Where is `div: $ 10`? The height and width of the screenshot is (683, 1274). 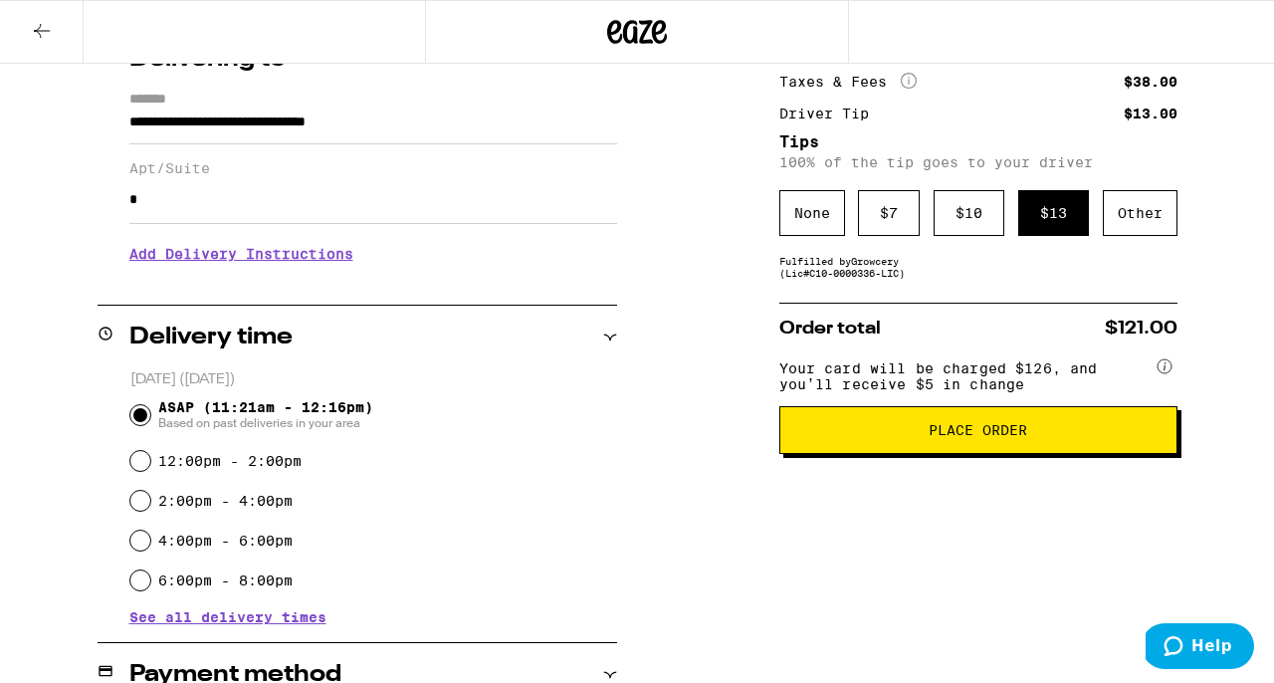 div: $ 10 is located at coordinates (969, 213).